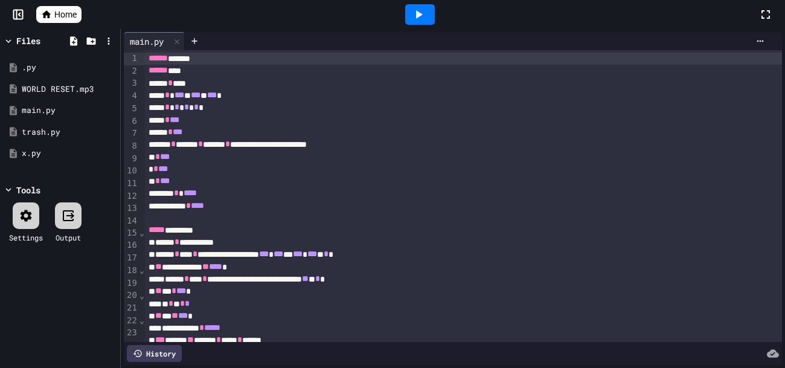 Image resolution: width=785 pixels, height=368 pixels. What do you see at coordinates (154, 353) in the screenshot?
I see `div: History` at bounding box center [154, 353].